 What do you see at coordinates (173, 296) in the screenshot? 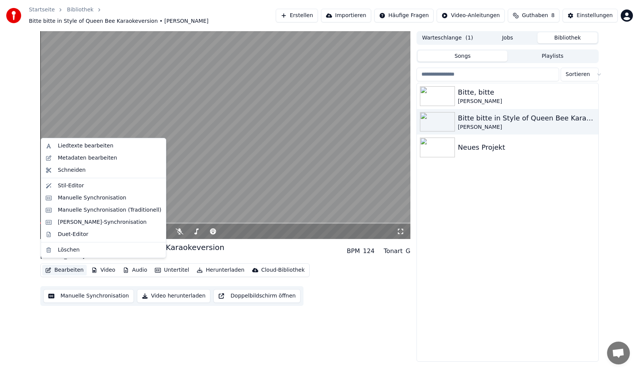
I see `button: Video herunterladen` at bounding box center [173, 296].